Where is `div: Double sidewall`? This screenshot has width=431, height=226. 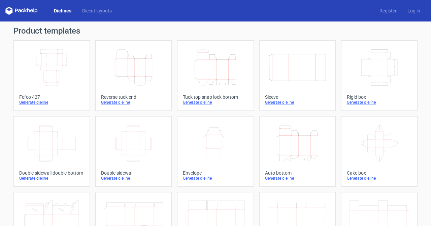 div: Double sidewall is located at coordinates (133, 173).